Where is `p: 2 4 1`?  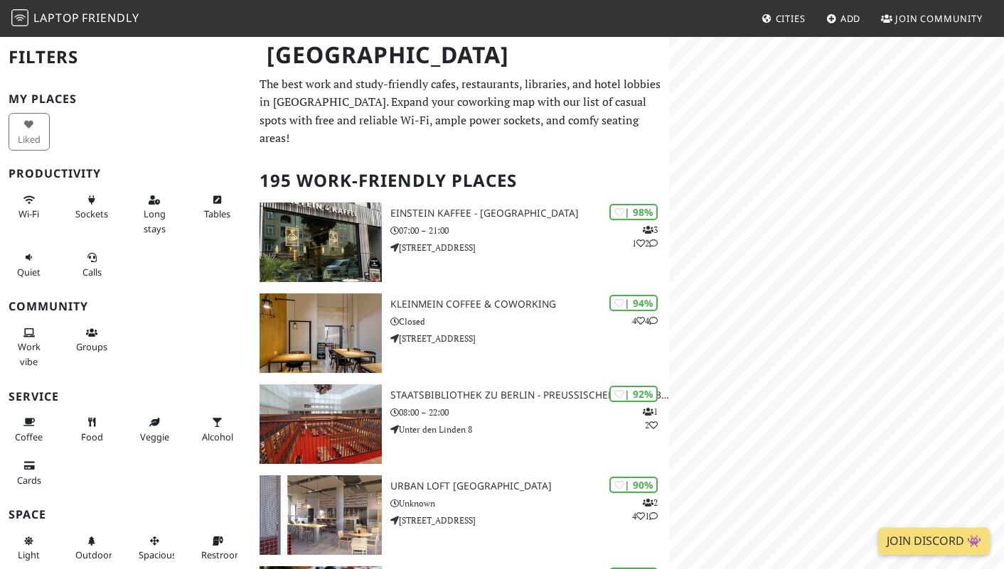 p: 2 4 1 is located at coordinates (645, 510).